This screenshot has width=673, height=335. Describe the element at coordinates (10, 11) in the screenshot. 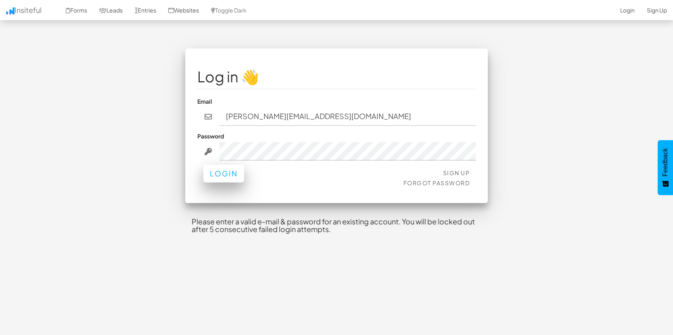

I see `img: icon.png` at that location.